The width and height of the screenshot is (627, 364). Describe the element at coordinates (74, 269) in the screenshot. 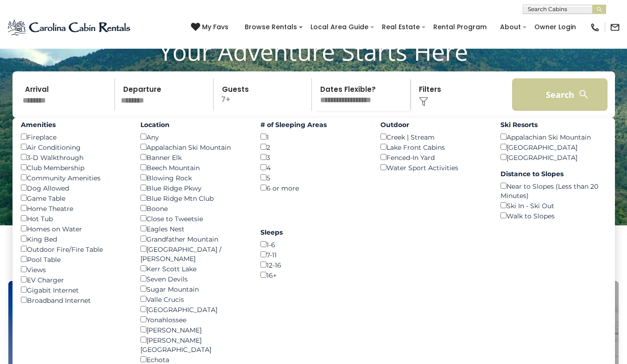

I see `div: Views` at that location.